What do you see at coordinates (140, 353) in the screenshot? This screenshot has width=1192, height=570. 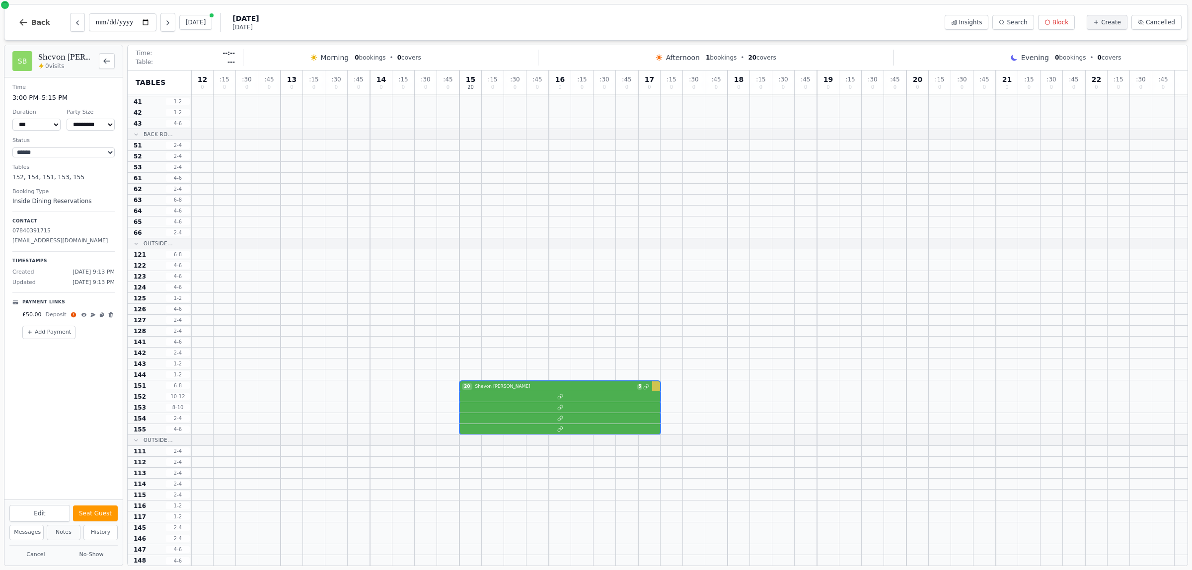 I see `span: 142` at bounding box center [140, 353].